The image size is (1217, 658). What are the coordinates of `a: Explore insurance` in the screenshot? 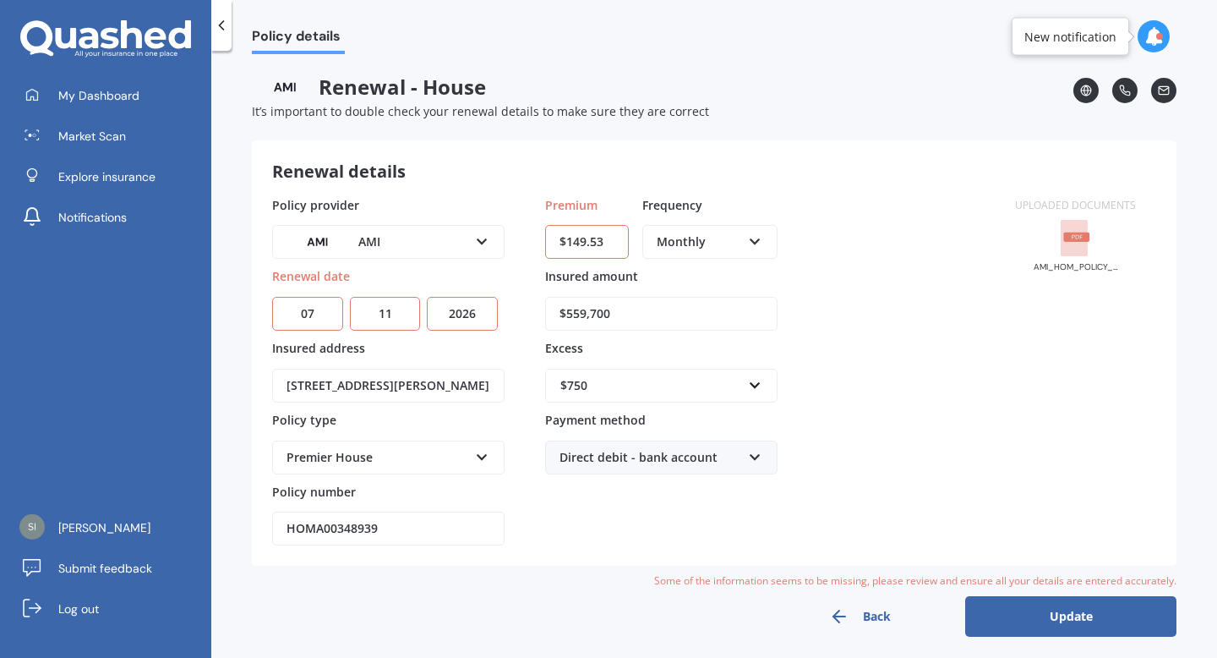 It's located at (112, 177).